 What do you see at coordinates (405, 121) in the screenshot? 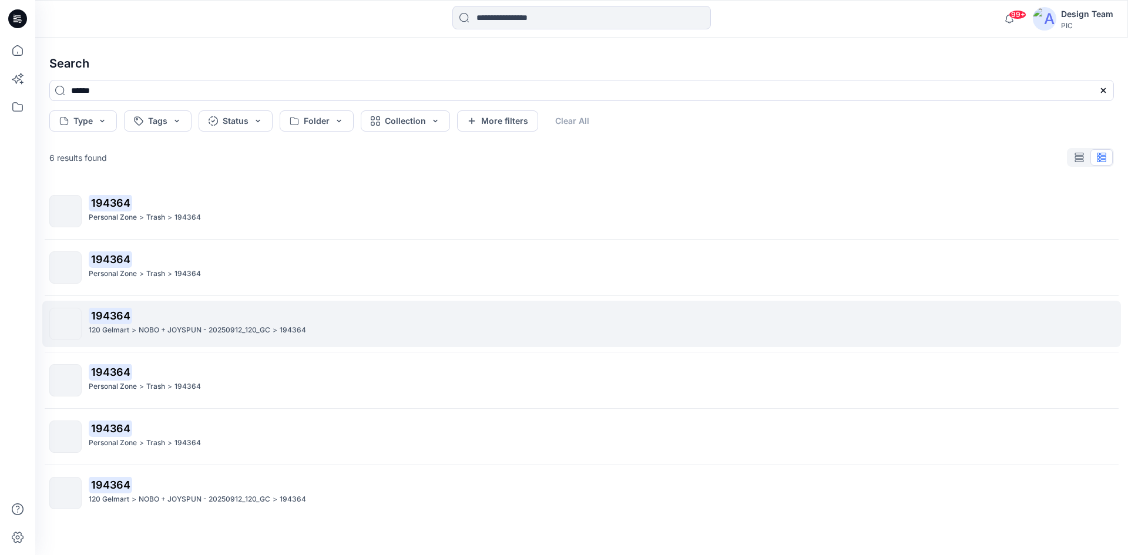
I see `button: Collection` at bounding box center [405, 121].